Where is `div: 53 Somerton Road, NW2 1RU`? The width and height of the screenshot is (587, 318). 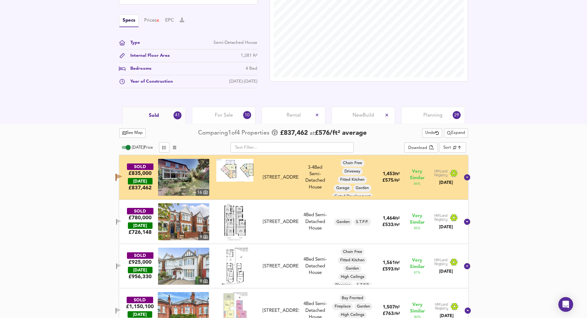 div: 53 Somerton Road, NW2 1RU is located at coordinates (281, 266).